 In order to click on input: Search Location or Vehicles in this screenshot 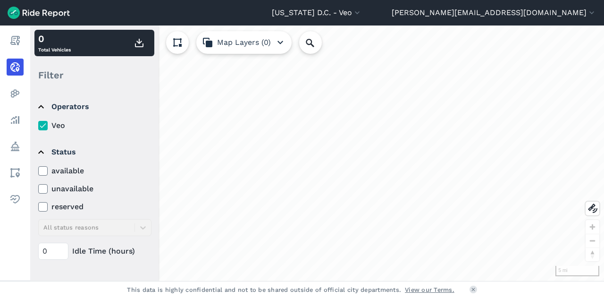, I will do `click(318, 42)`.